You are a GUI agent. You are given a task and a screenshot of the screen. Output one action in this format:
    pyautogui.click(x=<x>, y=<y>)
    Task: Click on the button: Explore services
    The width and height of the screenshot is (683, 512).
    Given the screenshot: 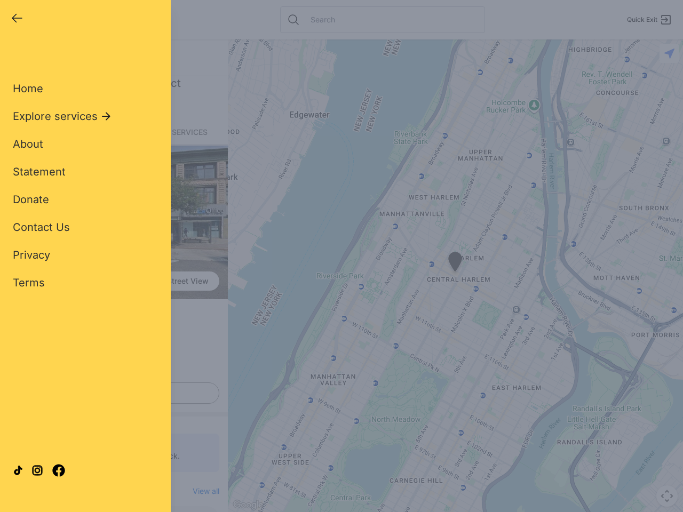 What is the action you would take?
    pyautogui.click(x=62, y=116)
    